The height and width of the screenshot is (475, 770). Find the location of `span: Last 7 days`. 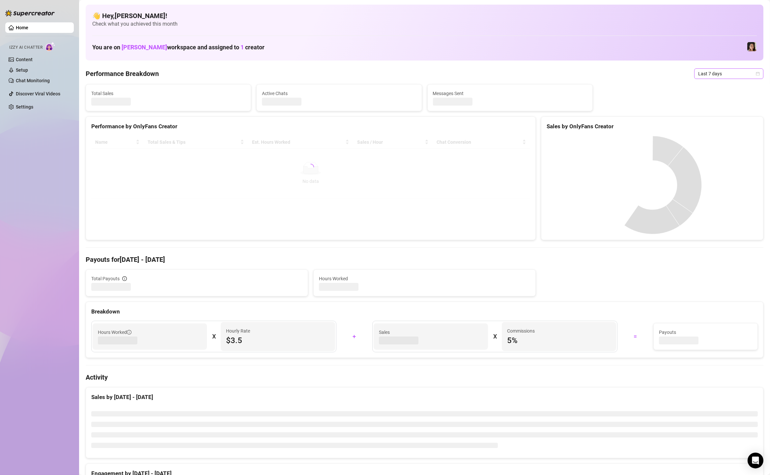

span: Last 7 days is located at coordinates (728, 74).